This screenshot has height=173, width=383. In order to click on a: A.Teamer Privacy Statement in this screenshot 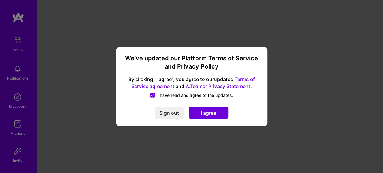, I will do `click(218, 86)`.